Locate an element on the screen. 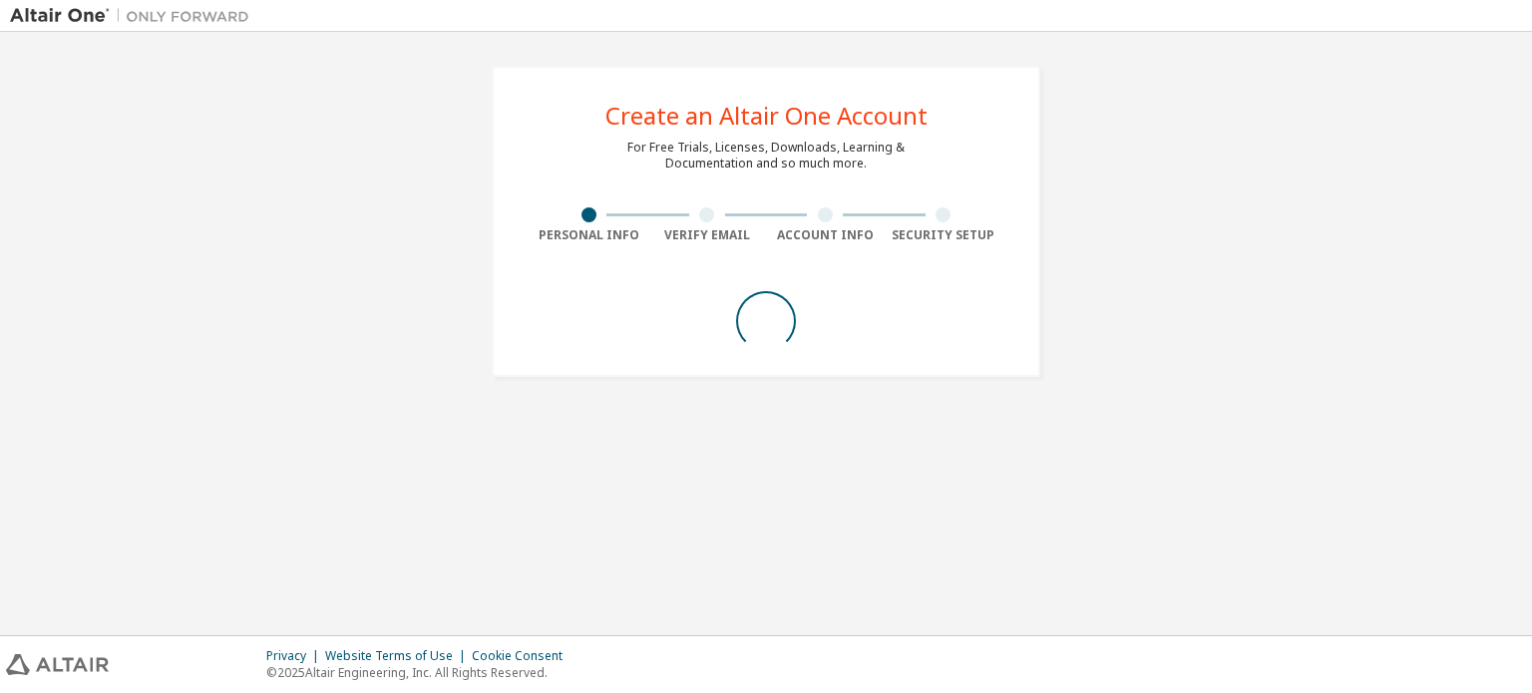 The image size is (1532, 693). div: Account Info is located at coordinates (825, 235).